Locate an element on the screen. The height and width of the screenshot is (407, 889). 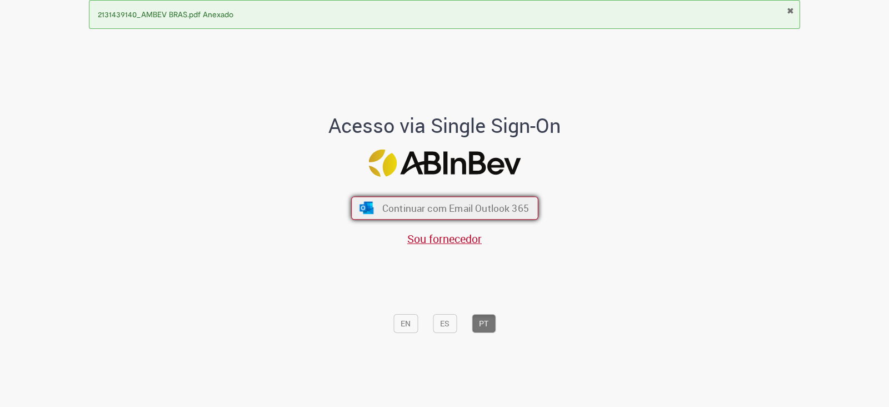
img: Logo ABInBev is located at coordinates (445, 163).